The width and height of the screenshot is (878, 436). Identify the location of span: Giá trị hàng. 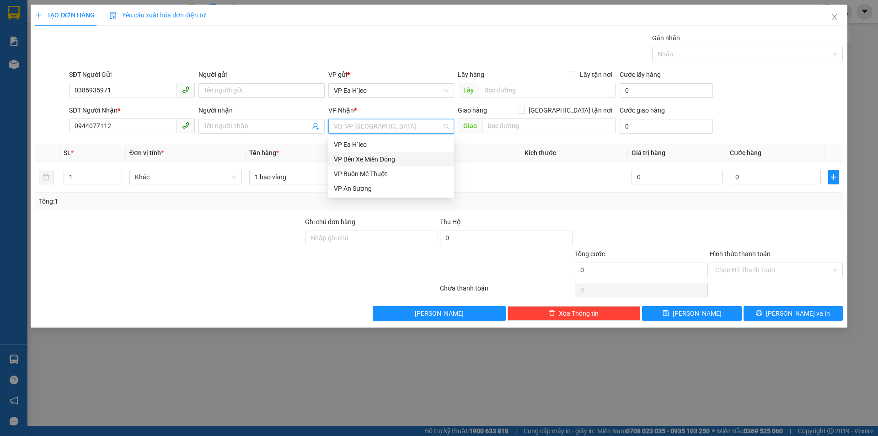
(648, 153).